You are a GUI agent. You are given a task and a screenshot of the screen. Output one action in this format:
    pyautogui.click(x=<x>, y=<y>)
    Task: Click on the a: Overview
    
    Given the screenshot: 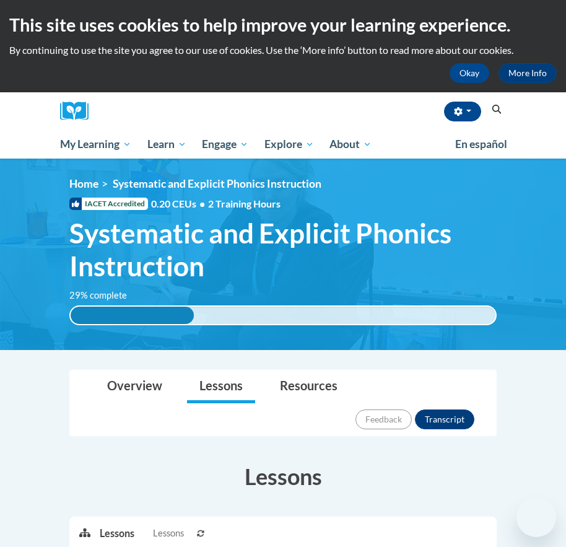 What is the action you would take?
    pyautogui.click(x=134, y=387)
    